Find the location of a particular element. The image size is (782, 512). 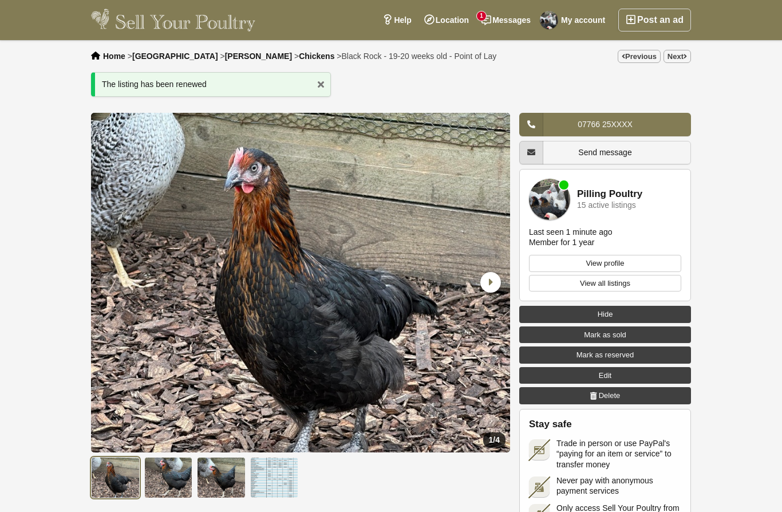

img: Black Rock - 19-20 weeks old - Point of Lay - 3 is located at coordinates (221, 478).